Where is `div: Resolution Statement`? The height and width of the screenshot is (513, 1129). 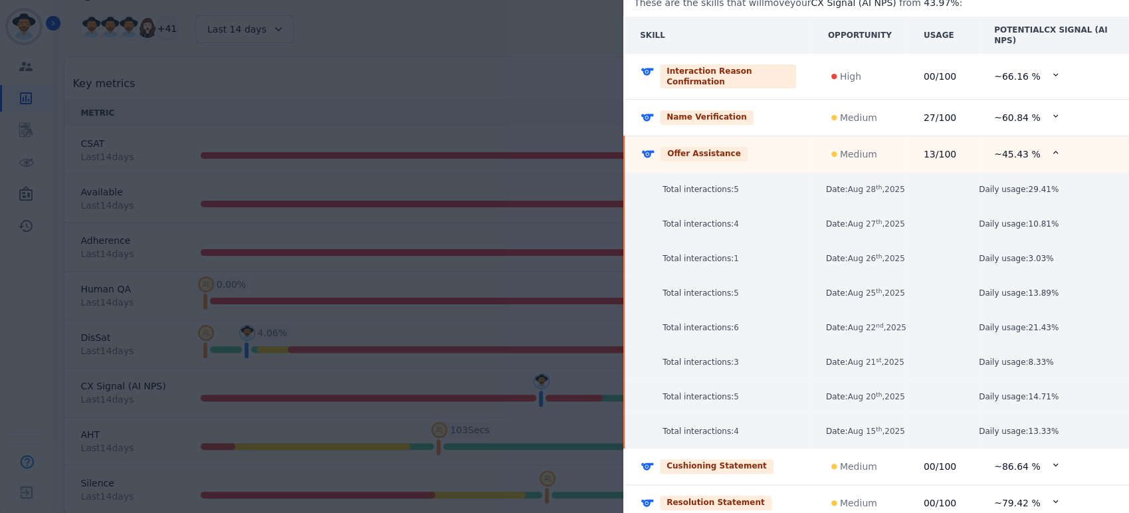
div: Resolution Statement is located at coordinates (715, 503).